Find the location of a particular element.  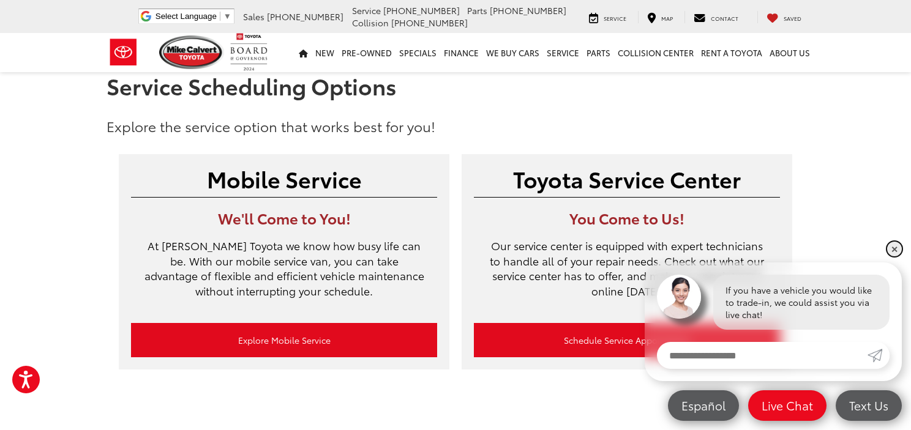

img: Agent profile photo is located at coordinates (679, 297).